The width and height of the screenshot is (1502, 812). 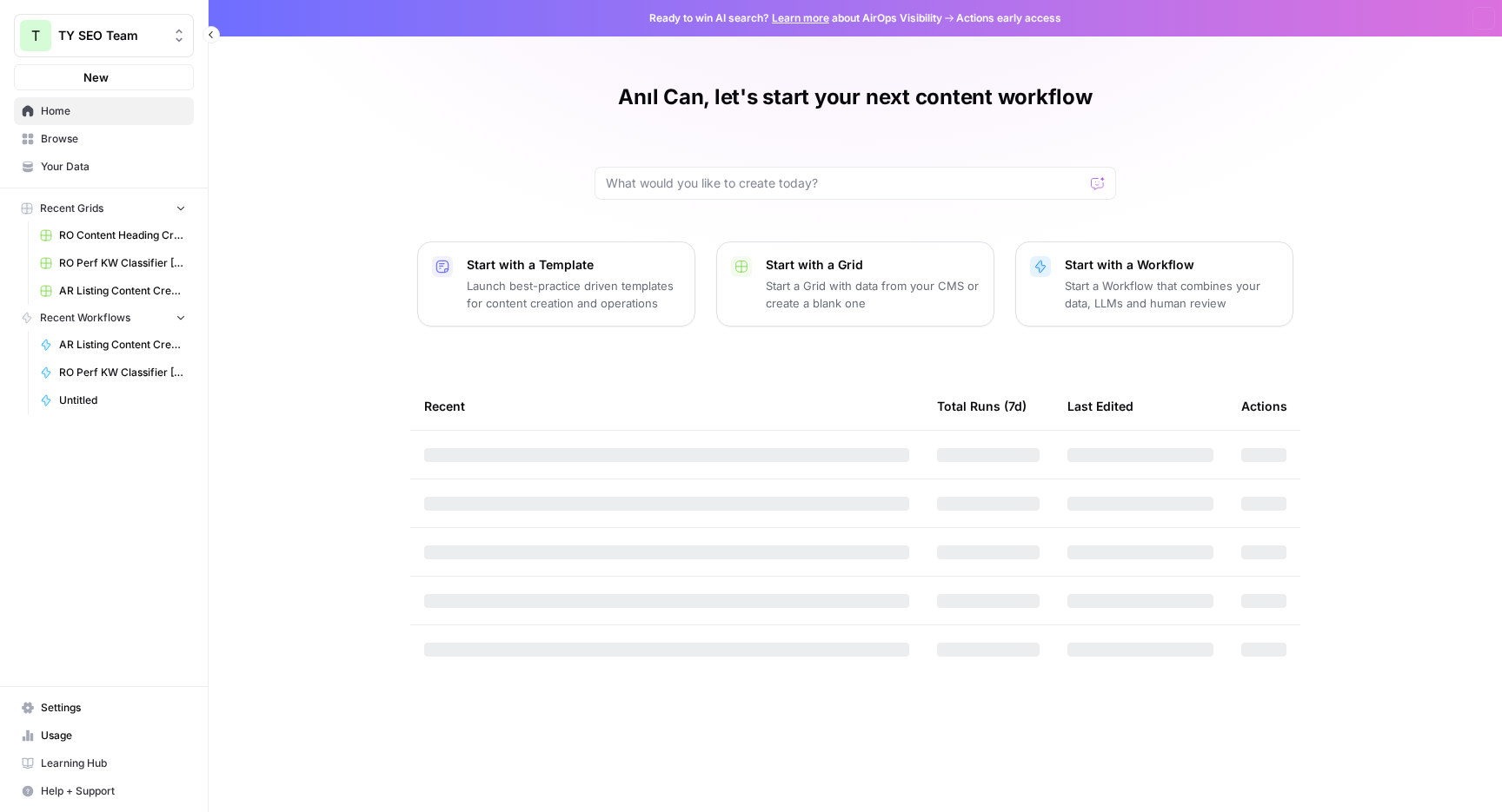 I want to click on div: Actions, so click(x=1263, y=406).